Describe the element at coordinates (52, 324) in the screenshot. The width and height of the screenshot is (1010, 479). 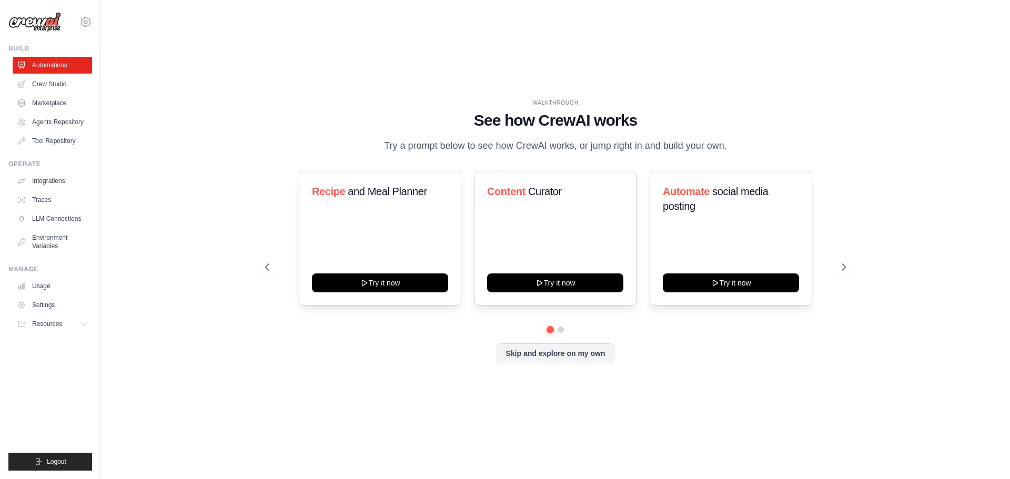
I see `button: Resources` at that location.